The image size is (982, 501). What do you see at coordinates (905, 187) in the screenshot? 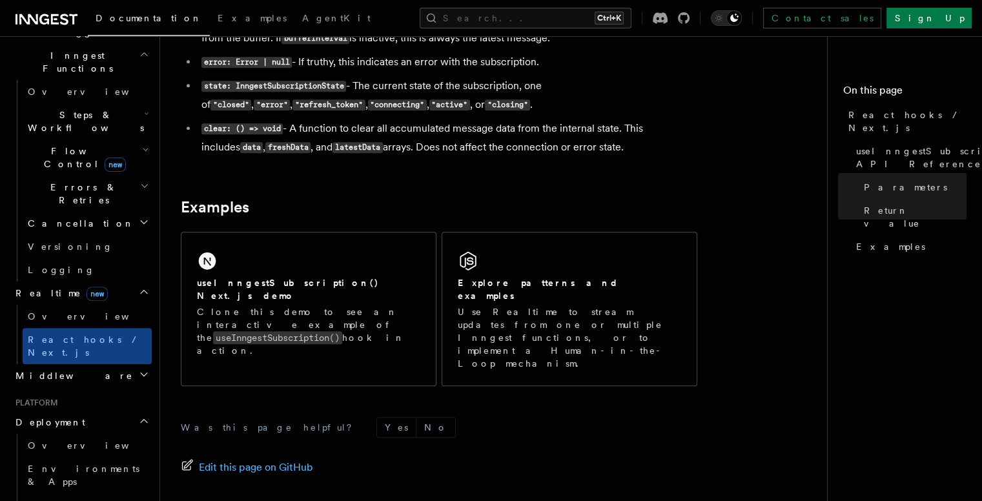
I see `span: Parameters` at bounding box center [905, 187].